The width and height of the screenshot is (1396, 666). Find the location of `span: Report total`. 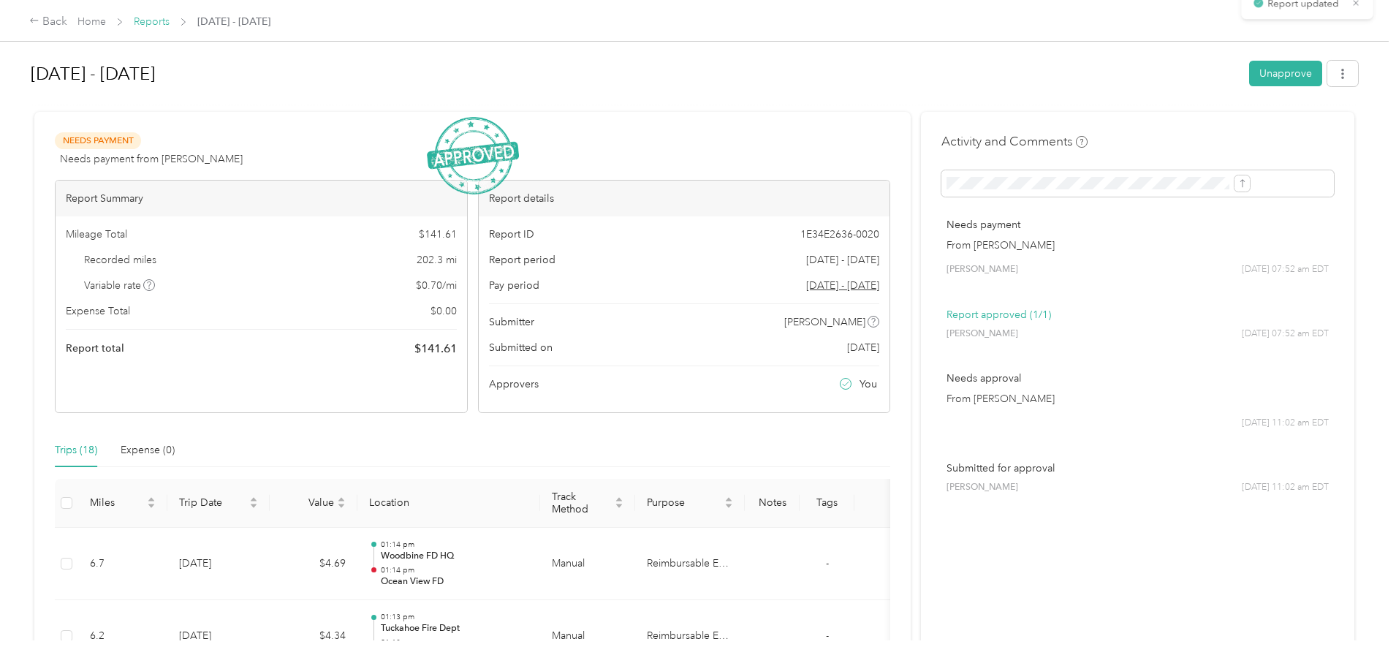

span: Report total is located at coordinates (95, 348).